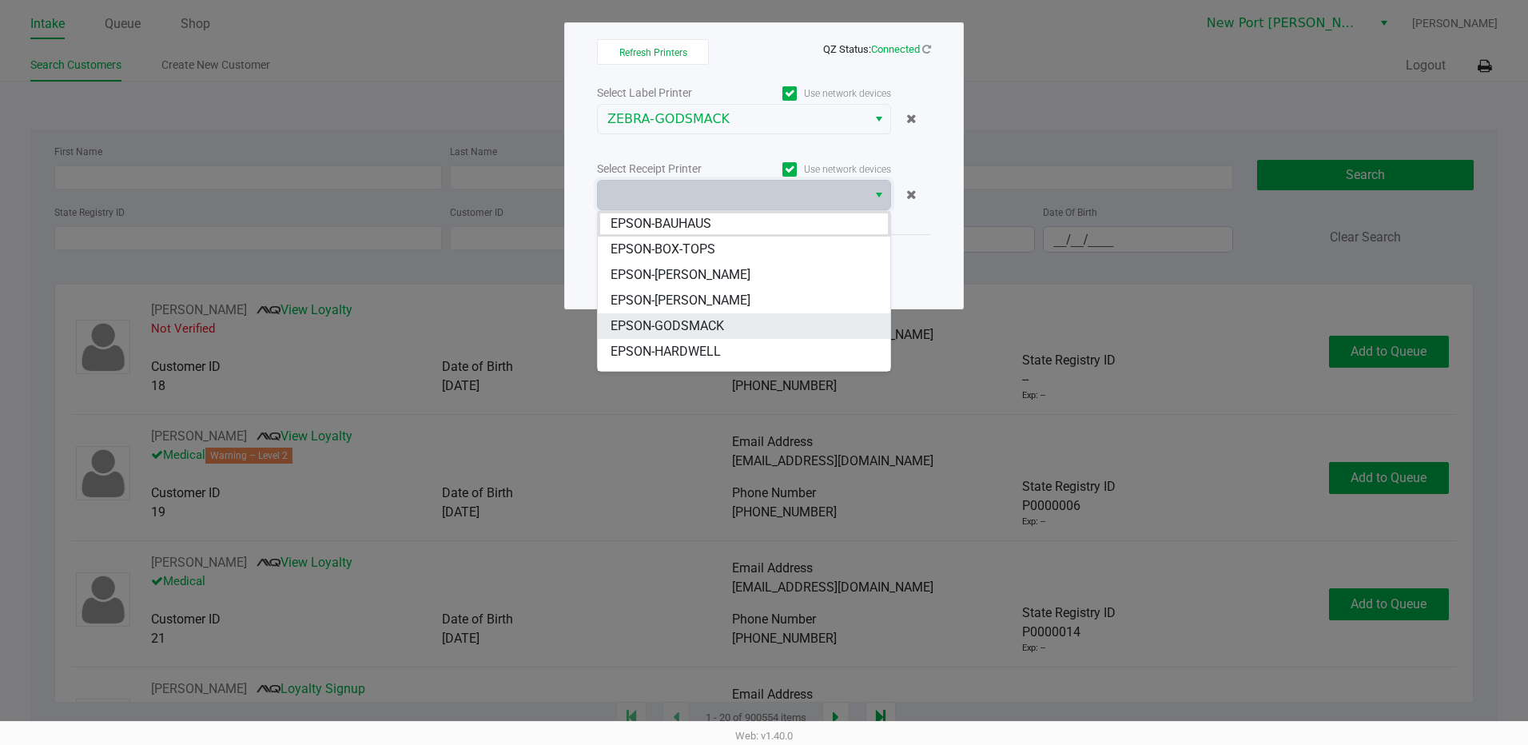  Describe the element at coordinates (667, 326) in the screenshot. I see `span: EPSON-GODSMACK` at that location.